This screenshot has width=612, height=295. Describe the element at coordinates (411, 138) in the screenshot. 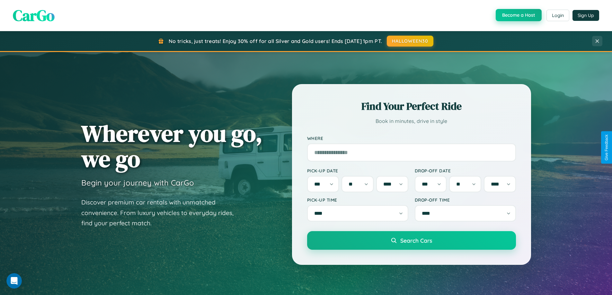

I see `label: Where` at that location.